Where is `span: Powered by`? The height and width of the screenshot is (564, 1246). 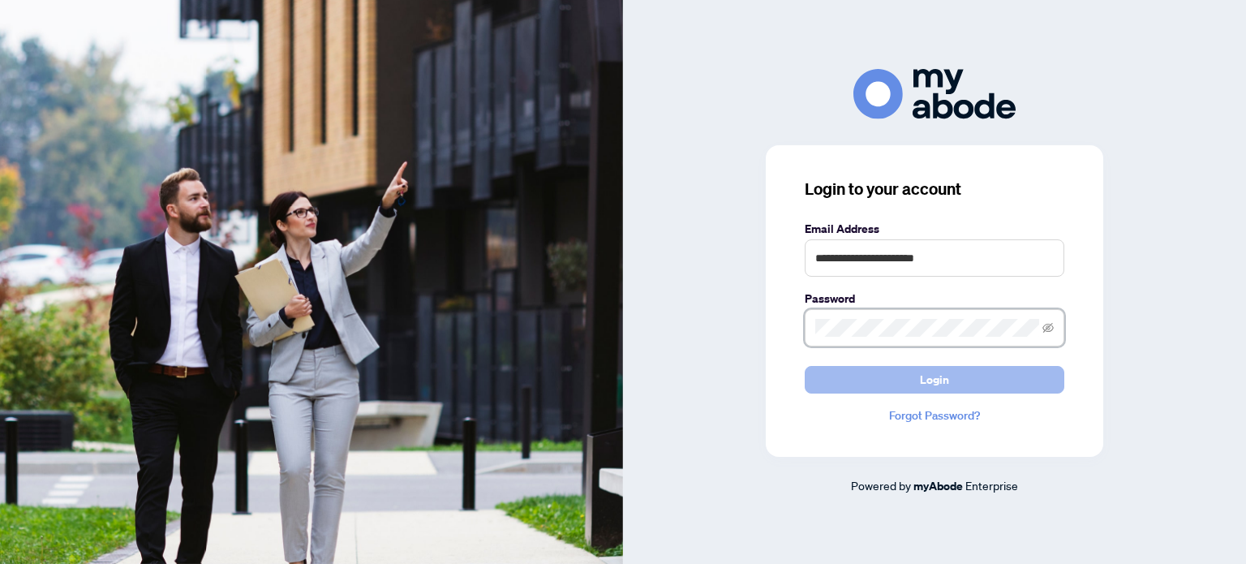 span: Powered by is located at coordinates (881, 485).